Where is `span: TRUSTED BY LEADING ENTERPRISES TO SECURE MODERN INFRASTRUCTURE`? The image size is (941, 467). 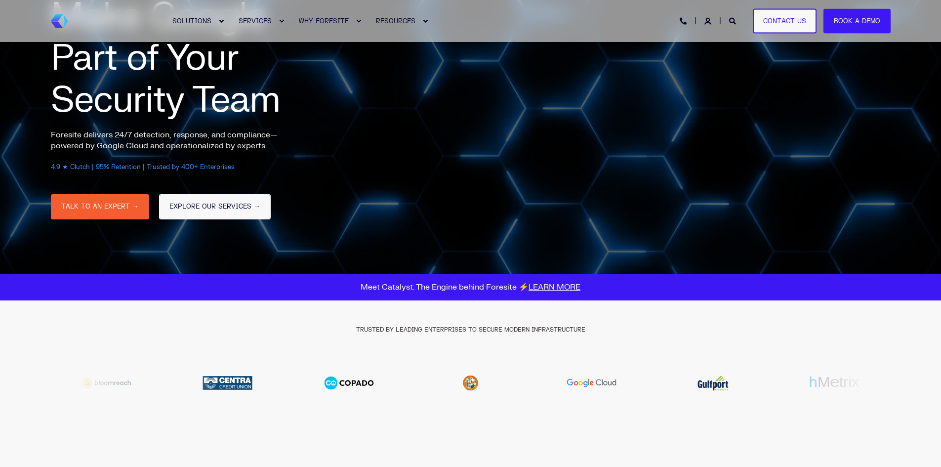 span: TRUSTED BY LEADING ENTERPRISES TO SECURE MODERN INFRASTRUCTURE is located at coordinates (471, 329).